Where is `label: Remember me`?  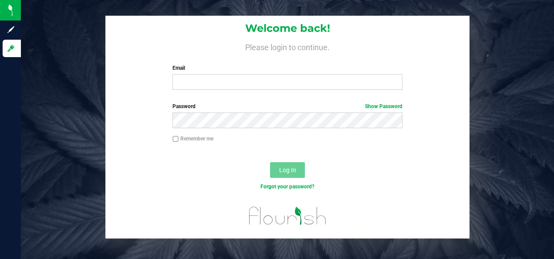 label: Remember me is located at coordinates (193, 139).